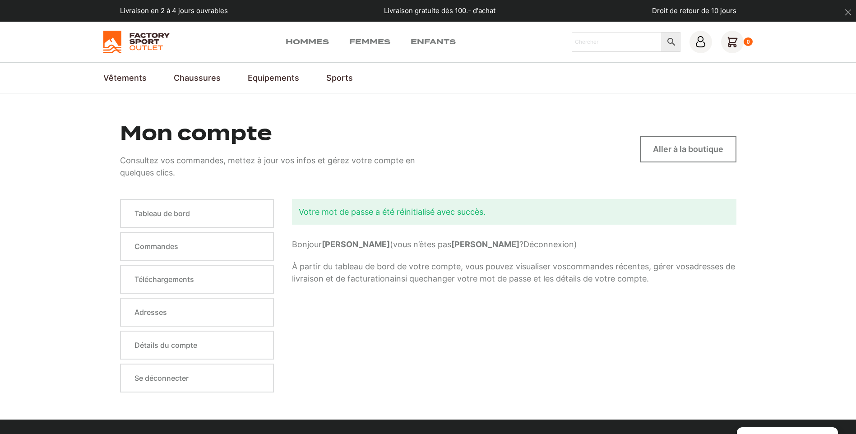 The height and width of the screenshot is (434, 856). I want to click on a: Commandes, so click(197, 247).